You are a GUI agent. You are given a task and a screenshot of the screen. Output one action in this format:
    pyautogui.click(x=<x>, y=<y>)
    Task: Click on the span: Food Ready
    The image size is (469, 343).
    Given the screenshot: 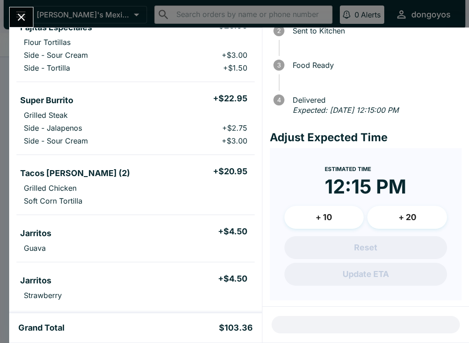 What is the action you would take?
    pyautogui.click(x=375, y=65)
    